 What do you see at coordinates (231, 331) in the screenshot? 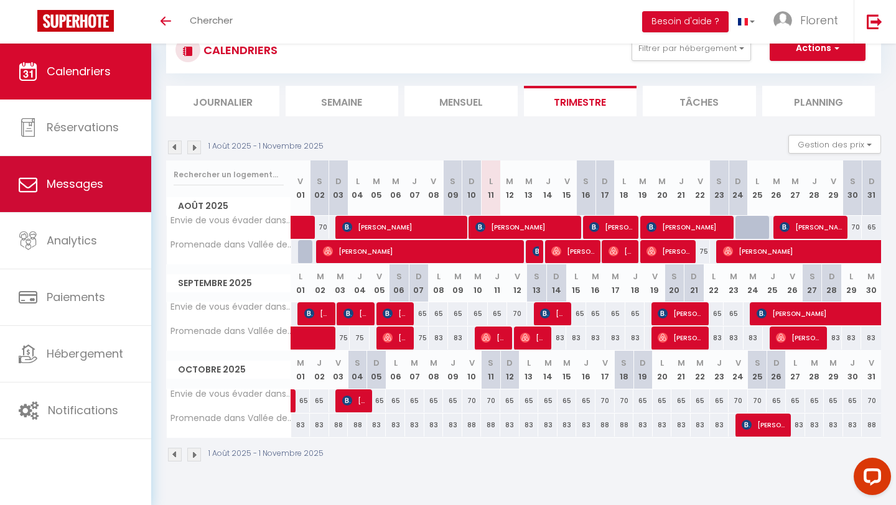
I see `span: Promenade dans Vallée de la Meuse` at bounding box center [231, 331].